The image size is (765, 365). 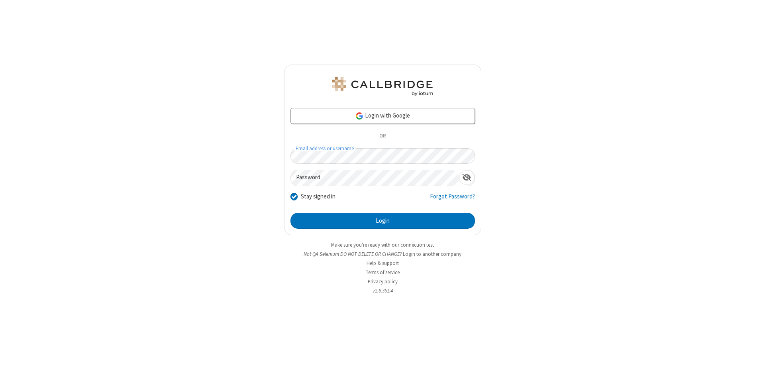 I want to click on input: Password, so click(x=375, y=178).